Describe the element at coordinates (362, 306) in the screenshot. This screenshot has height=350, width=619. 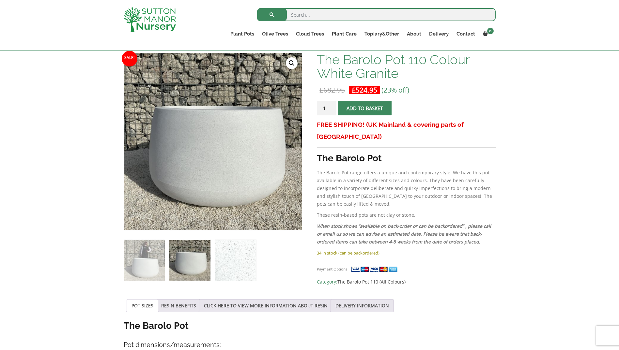
I see `a: DELIVERY INFORMATION` at that location.